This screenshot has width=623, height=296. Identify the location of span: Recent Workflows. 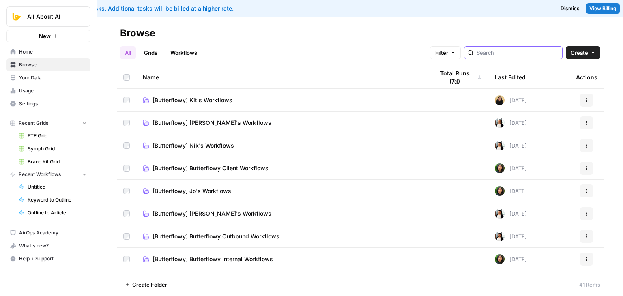
(40, 174).